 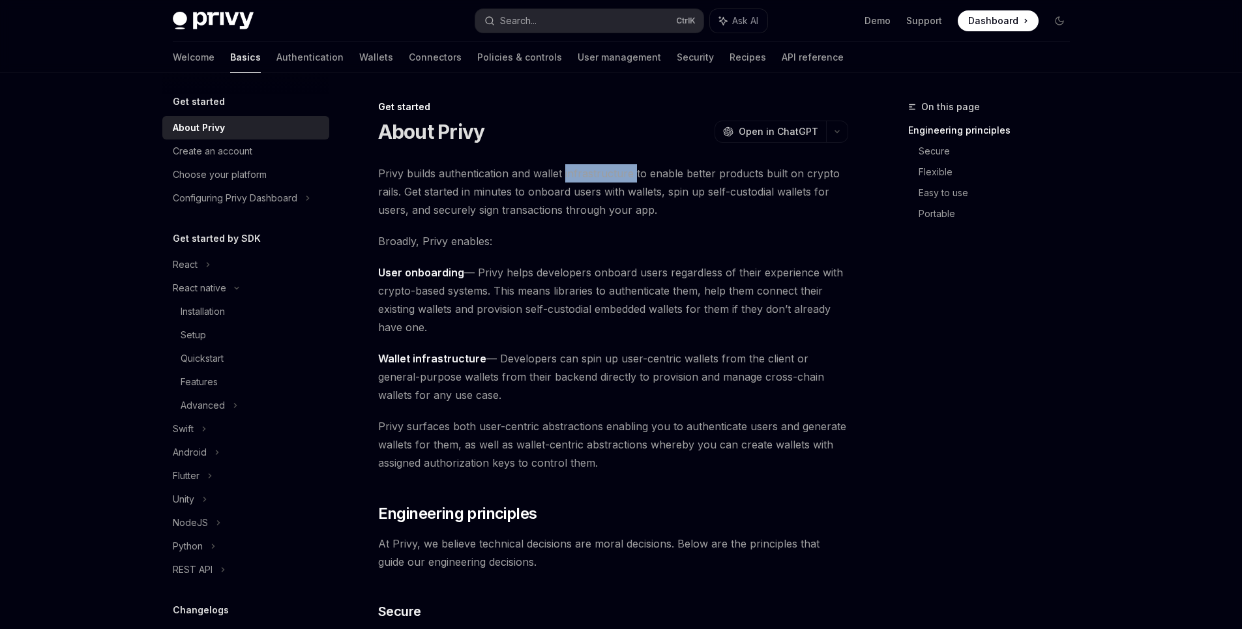 I want to click on img: dark logo, so click(x=213, y=21).